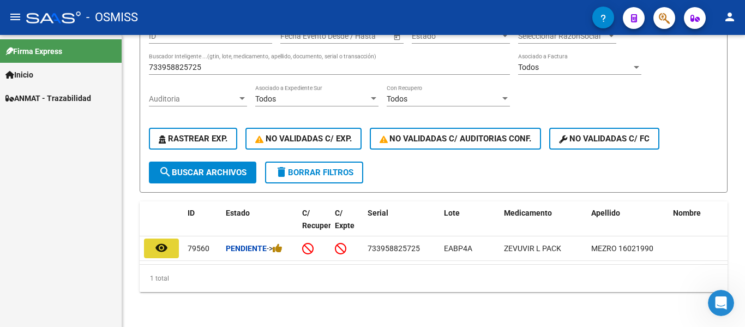 The height and width of the screenshot is (327, 745). Describe the element at coordinates (48, 98) in the screenshot. I see `span: ANMAT - Trazabilidad` at that location.